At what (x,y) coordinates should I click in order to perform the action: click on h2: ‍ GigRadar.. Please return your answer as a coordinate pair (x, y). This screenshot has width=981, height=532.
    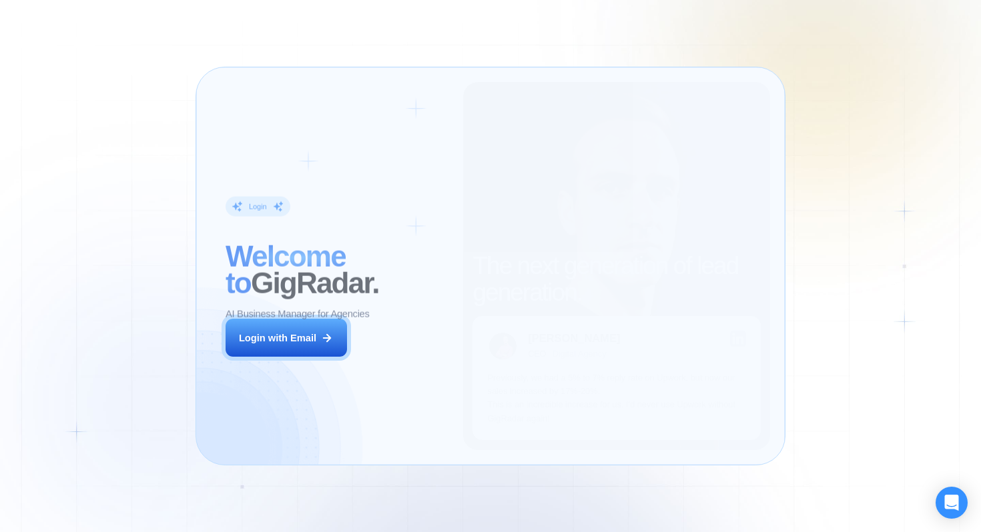
    Looking at the image, I should click on (337, 270).